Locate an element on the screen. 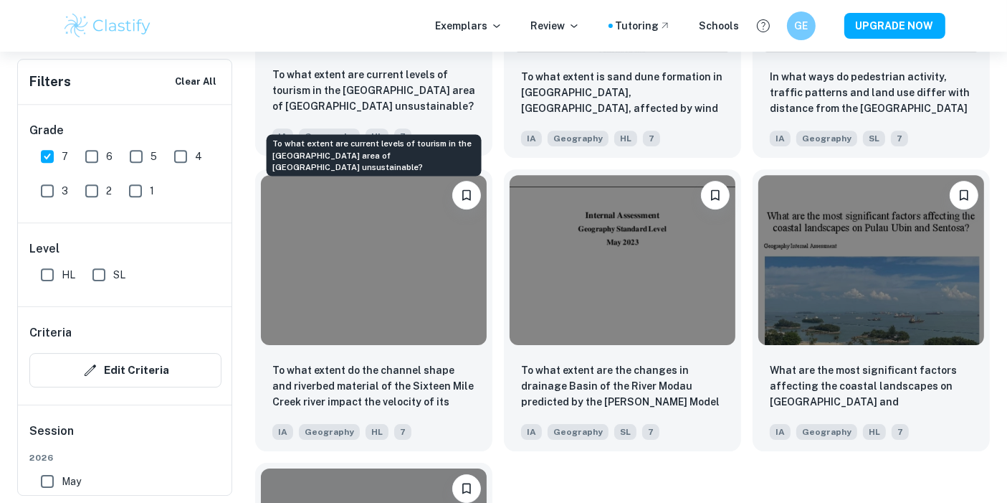 This screenshot has width=1007, height=503. button: Help and Feedback is located at coordinates (763, 26).